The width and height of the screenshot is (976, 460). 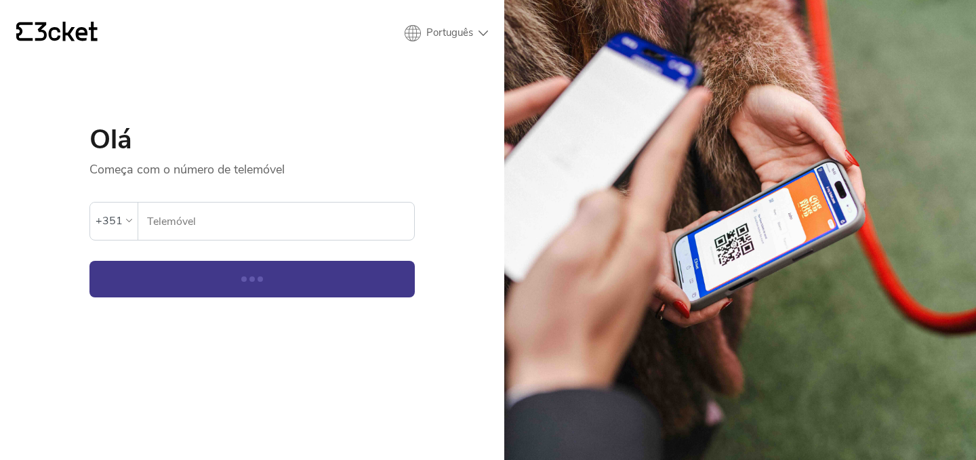 What do you see at coordinates (109, 221) in the screenshot?
I see `div: +351` at bounding box center [109, 221].